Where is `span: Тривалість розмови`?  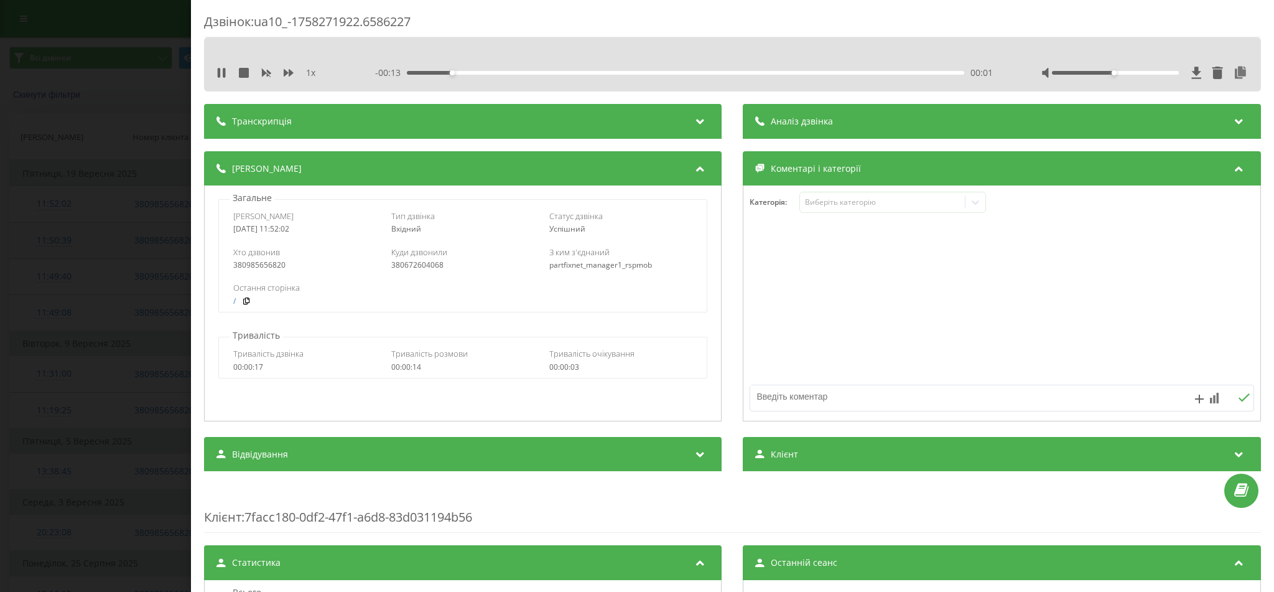 span: Тривалість розмови is located at coordinates (429, 353).